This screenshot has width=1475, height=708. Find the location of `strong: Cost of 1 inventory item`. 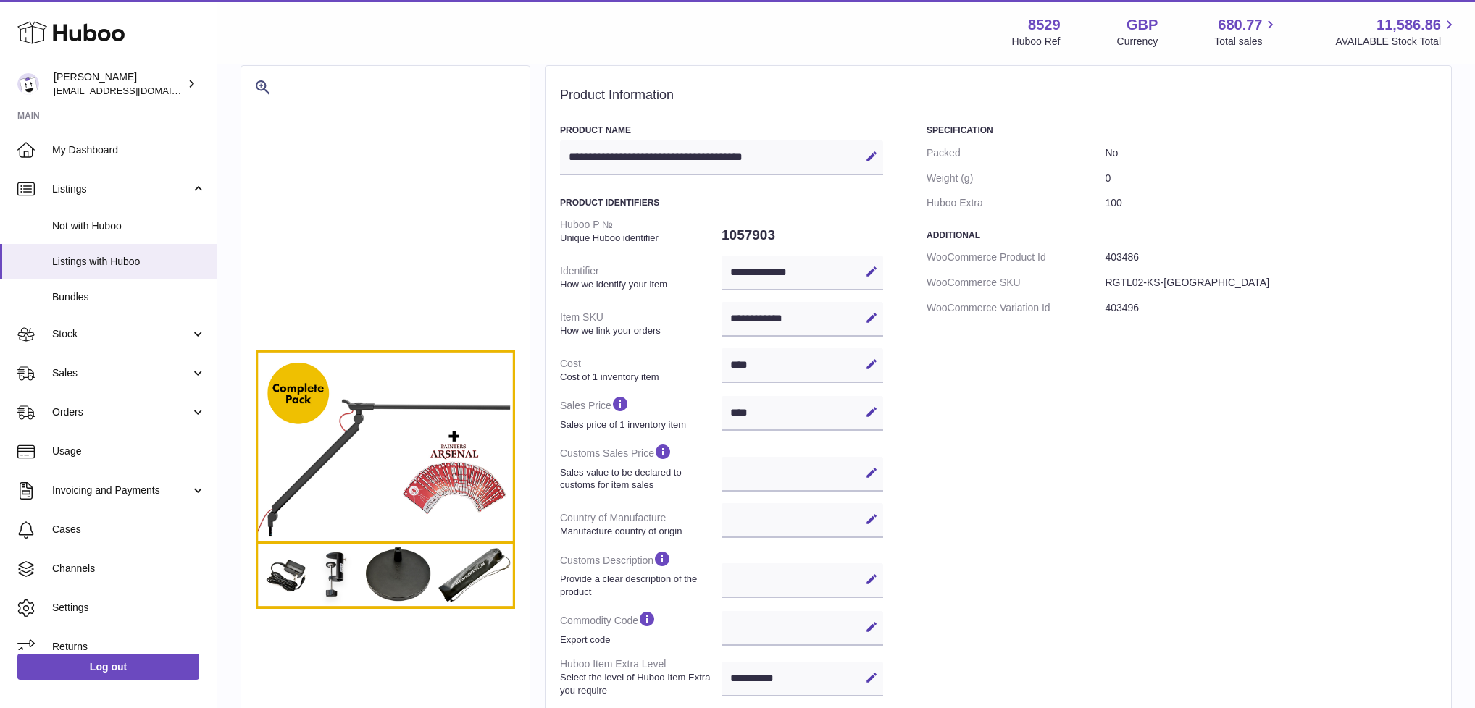

strong: Cost of 1 inventory item is located at coordinates (639, 377).